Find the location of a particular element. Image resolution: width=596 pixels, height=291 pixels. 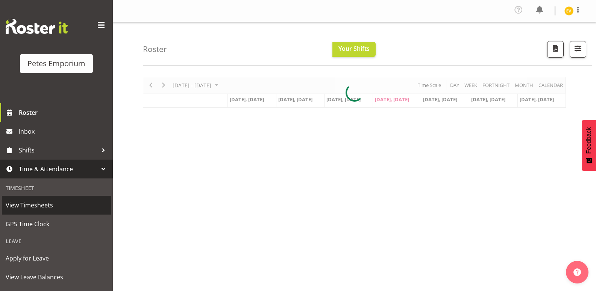

img: help-xxl-2.png is located at coordinates (577, 272).